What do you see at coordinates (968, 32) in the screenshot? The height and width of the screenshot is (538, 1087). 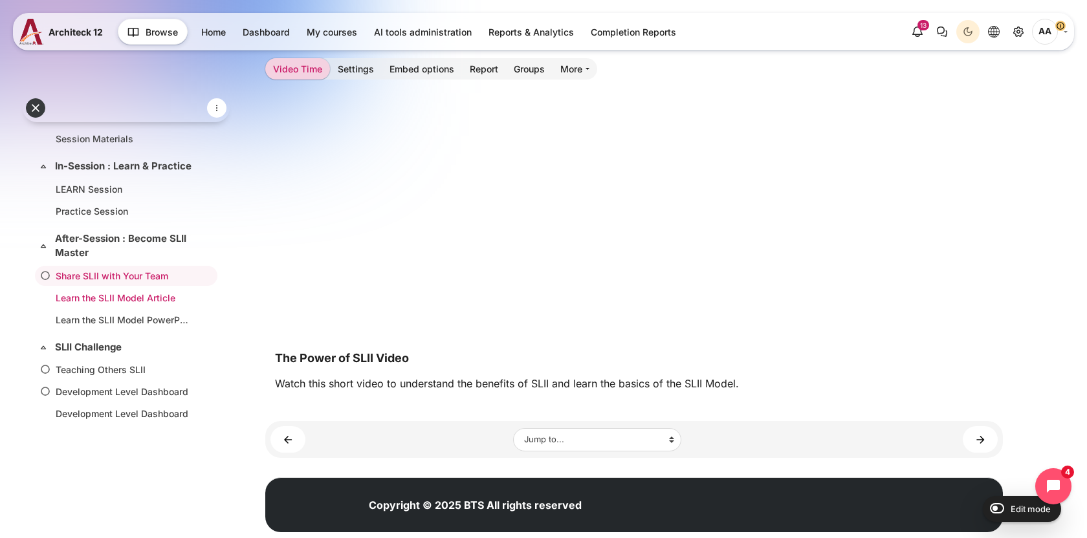 I see `div: Dark Mode` at bounding box center [968, 32].